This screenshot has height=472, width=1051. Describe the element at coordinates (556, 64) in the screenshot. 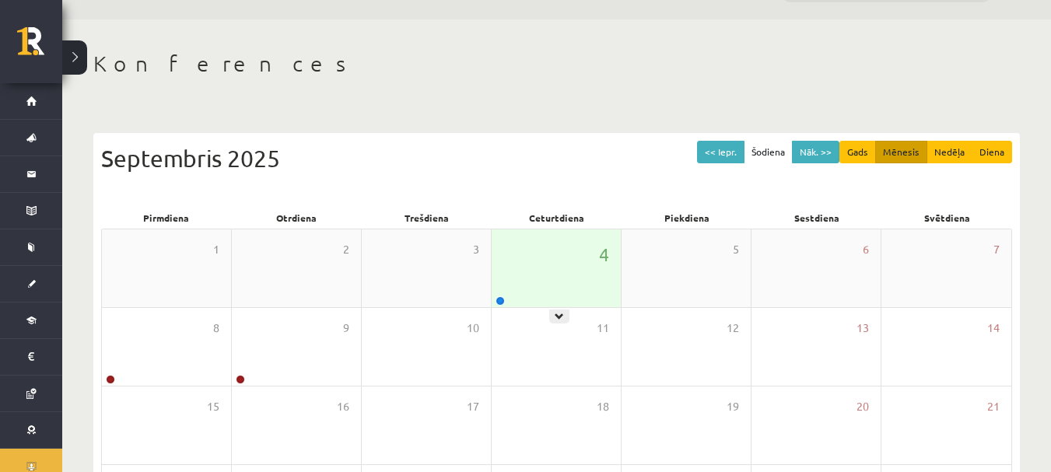

I see `h1: Konferences` at that location.